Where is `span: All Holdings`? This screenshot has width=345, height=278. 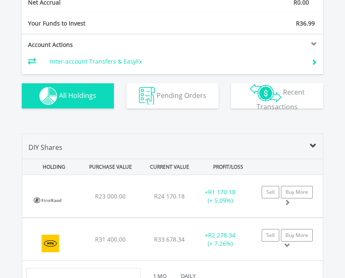 span: All Holdings is located at coordinates (78, 95).